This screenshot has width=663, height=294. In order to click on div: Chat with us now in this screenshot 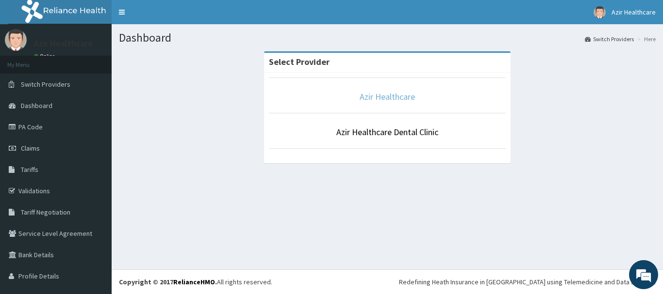, I will do `click(107, 61)`.